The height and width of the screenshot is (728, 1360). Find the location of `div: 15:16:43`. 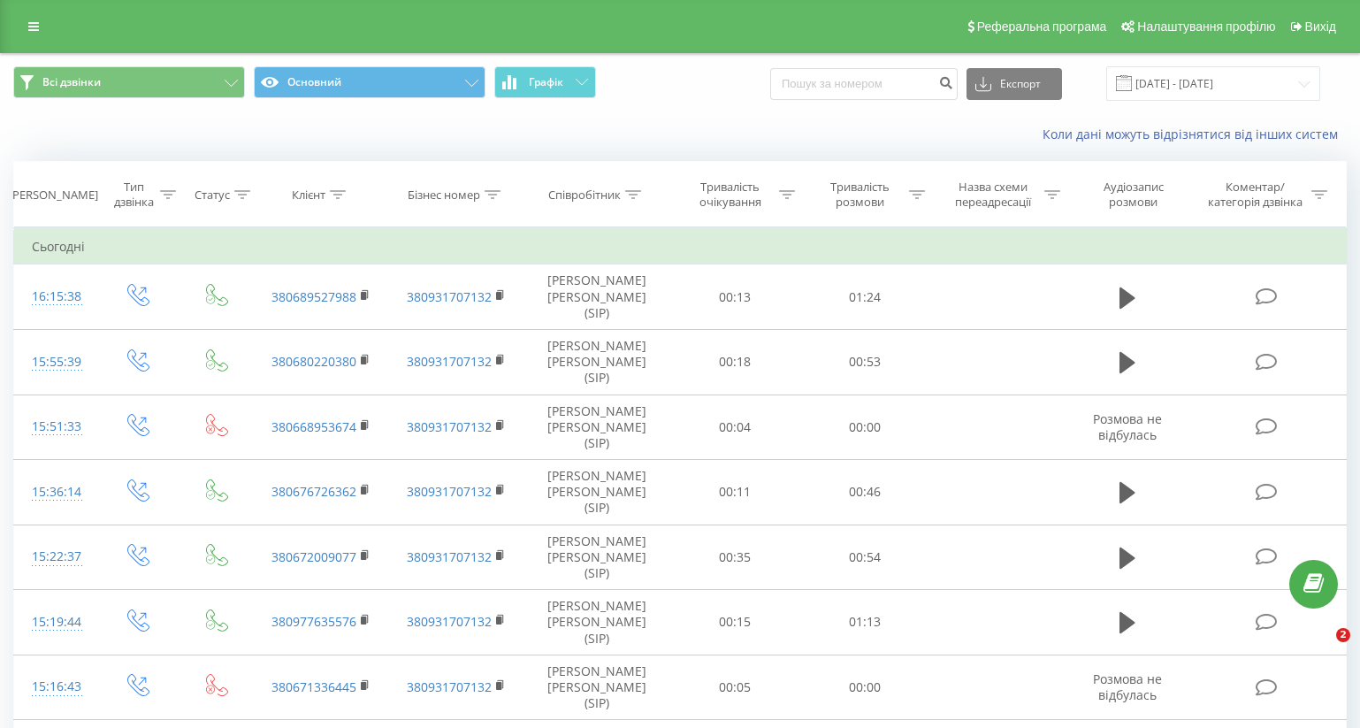

div: 15:16:43 is located at coordinates (56, 686).